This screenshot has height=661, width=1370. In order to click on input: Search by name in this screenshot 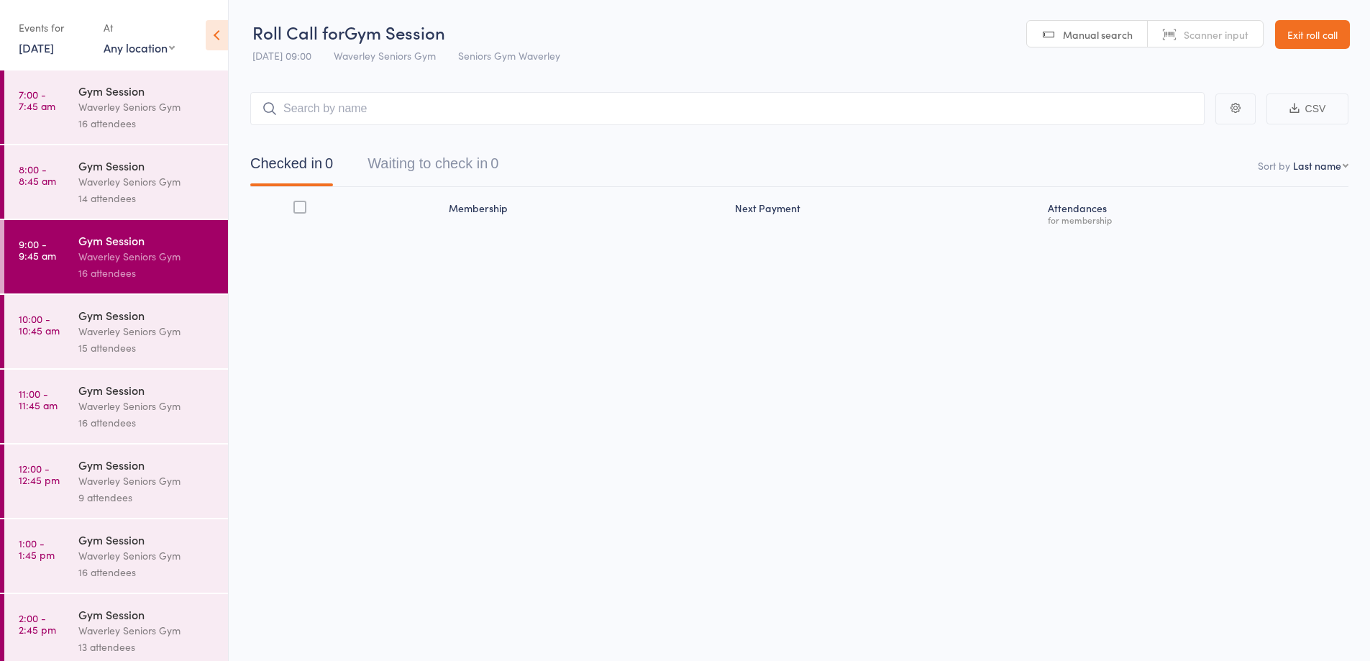, I will do `click(727, 109)`.